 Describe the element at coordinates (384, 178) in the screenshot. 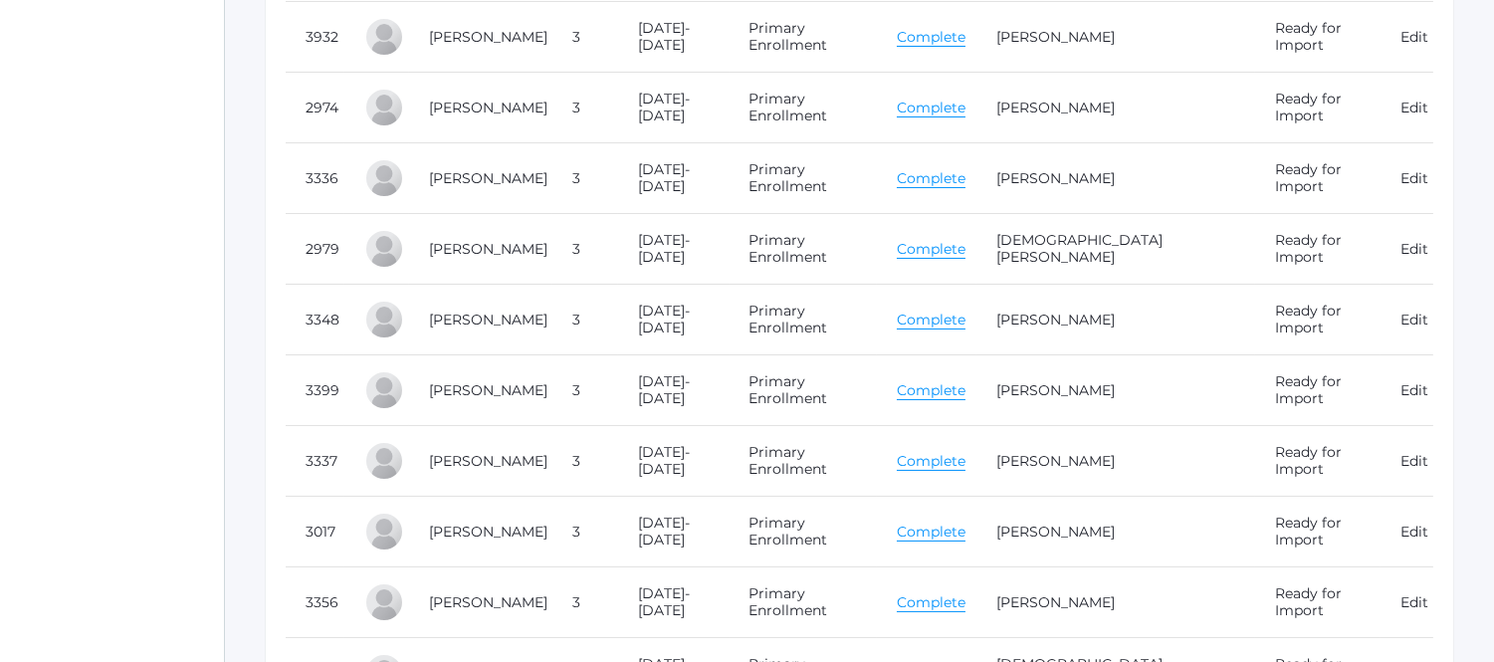

I see `div: Suzanna Garcia` at that location.